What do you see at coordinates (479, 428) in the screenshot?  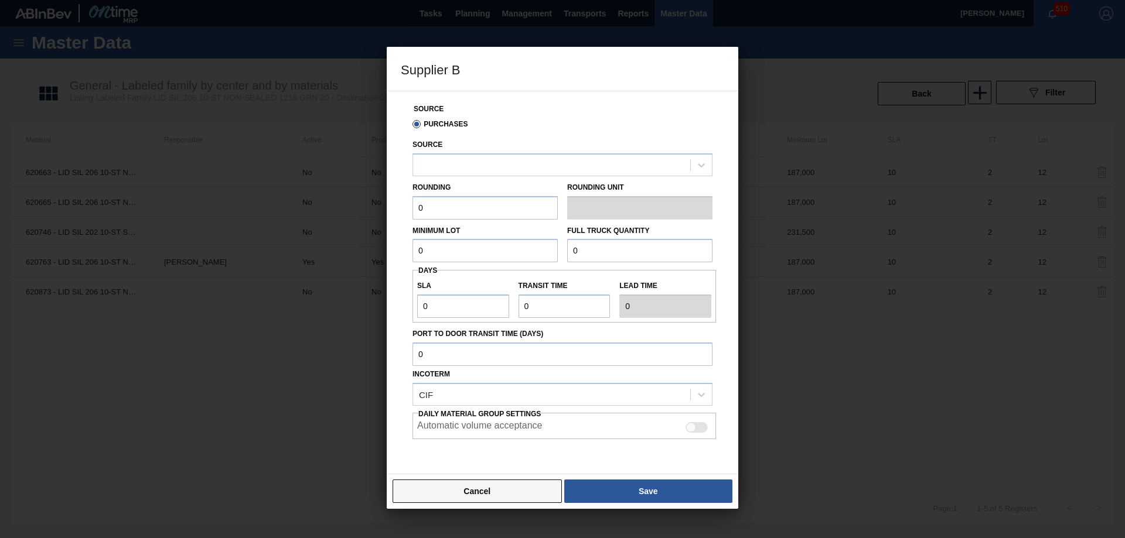 I see `label: Automatic volume acceptance` at bounding box center [479, 428].